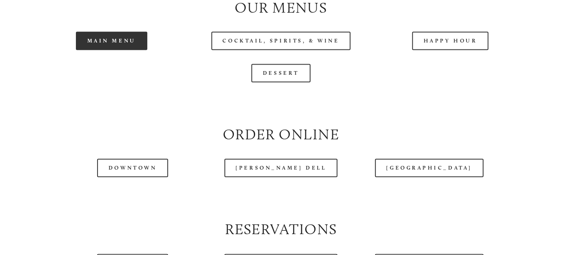  Describe the element at coordinates (281, 73) in the screenshot. I see `a: Dessert` at that location.